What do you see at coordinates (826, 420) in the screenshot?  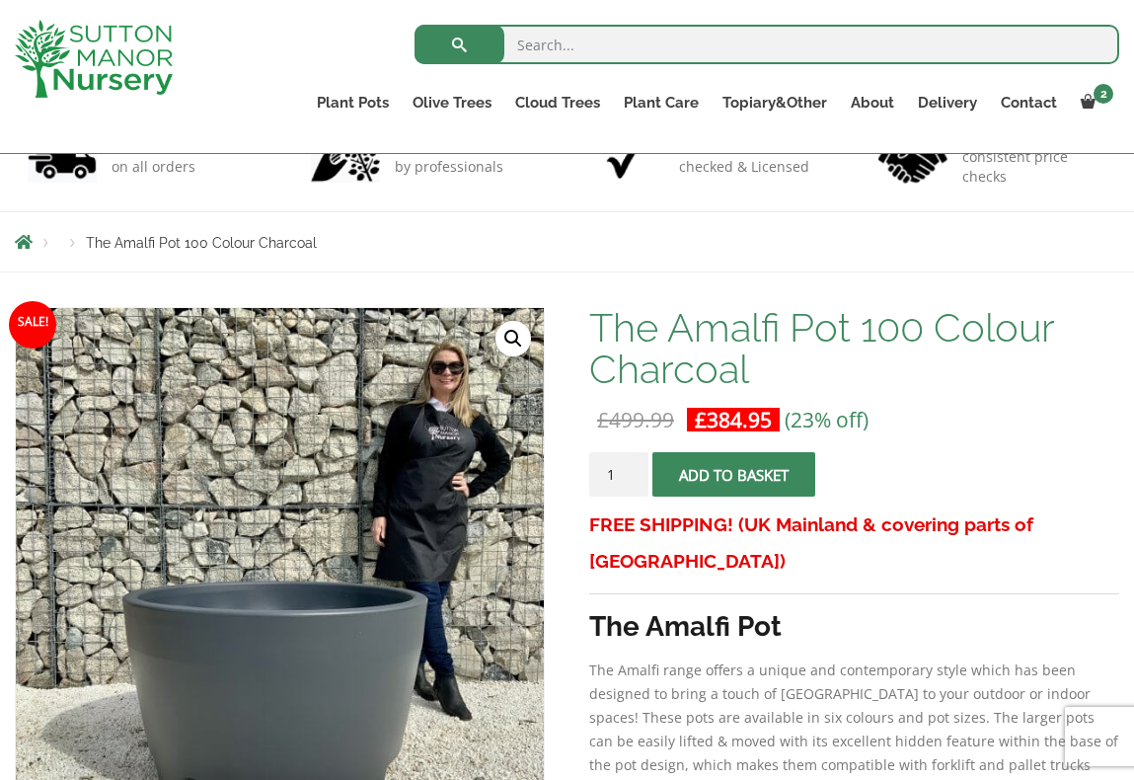 I see `span: (23% off)` at bounding box center [826, 420].